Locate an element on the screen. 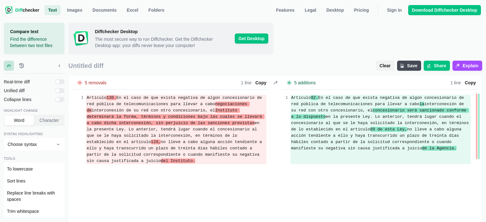 This screenshot has width=486, height=222. span: Save is located at coordinates (412, 66).